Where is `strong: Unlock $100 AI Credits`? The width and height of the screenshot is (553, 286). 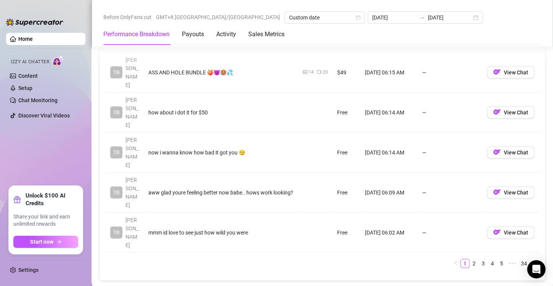 strong: Unlock $100 AI Credits is located at coordinates (52, 199).